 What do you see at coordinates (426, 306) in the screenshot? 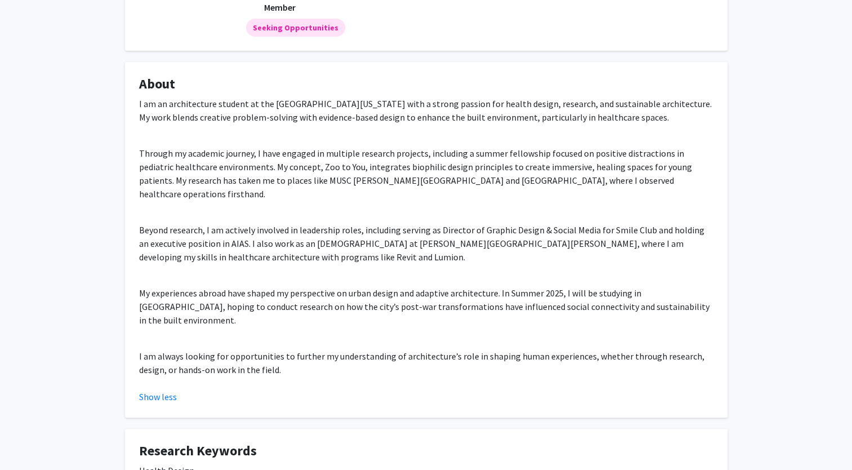
I see `p: My experiences abroad have shaped my perspective on urban design and adaptive architecture. In Su...` at bounding box center [426, 306].